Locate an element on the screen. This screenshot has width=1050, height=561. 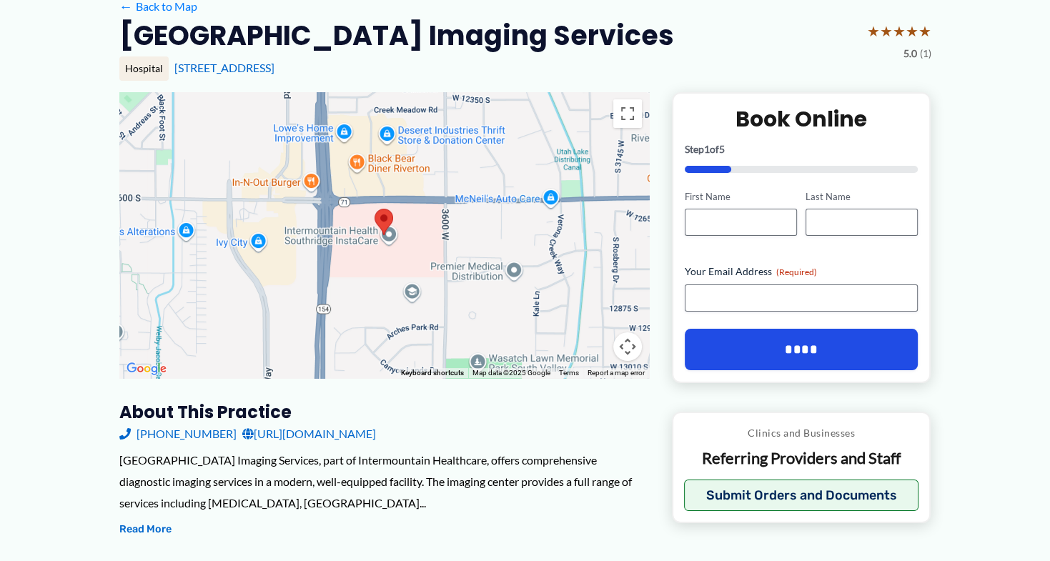
a: Open this area in Google Maps (opens a new window) is located at coordinates (147, 369).